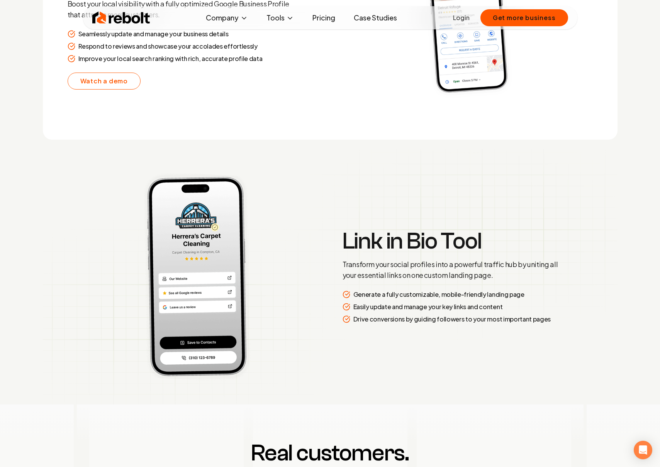 This screenshot has height=467, width=660. What do you see at coordinates (461, 18) in the screenshot?
I see `a: Login` at bounding box center [461, 18].